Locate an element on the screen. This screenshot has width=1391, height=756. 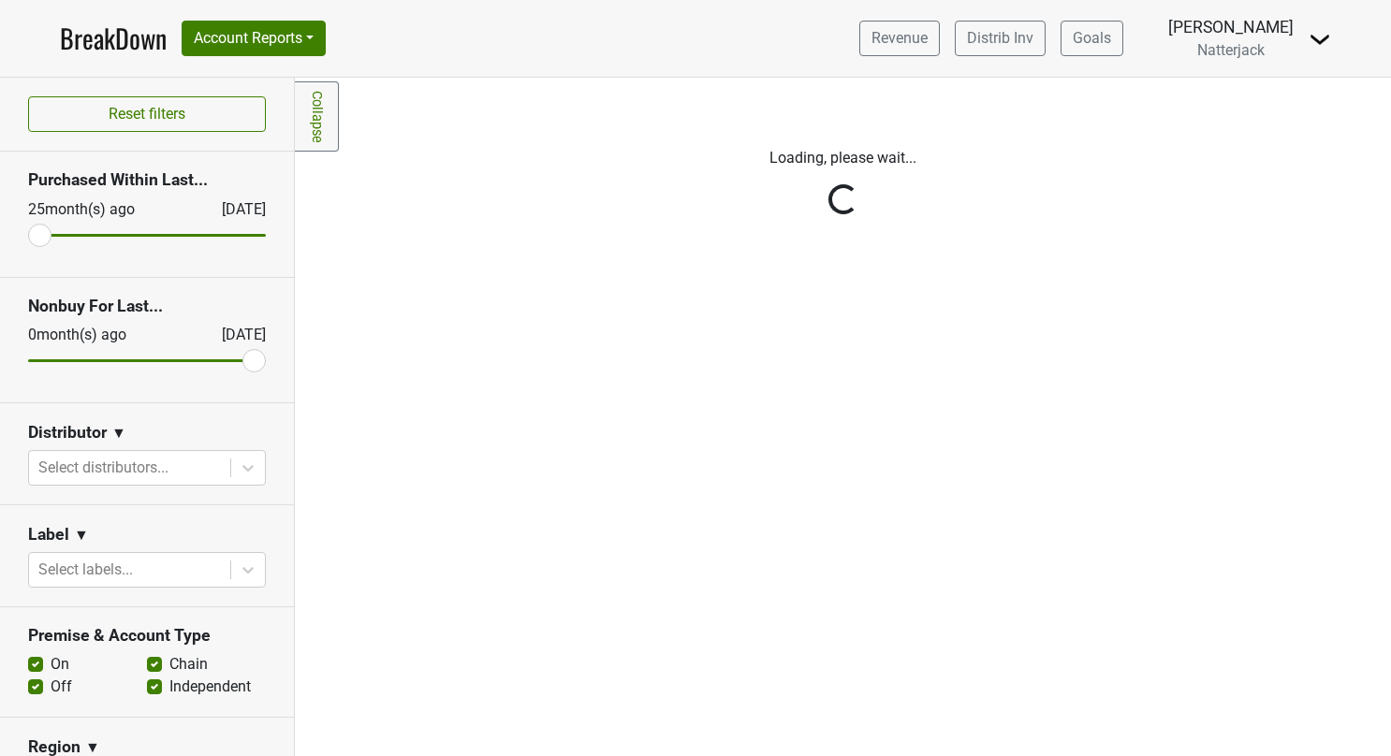
a: Collapse is located at coordinates (316, 116).